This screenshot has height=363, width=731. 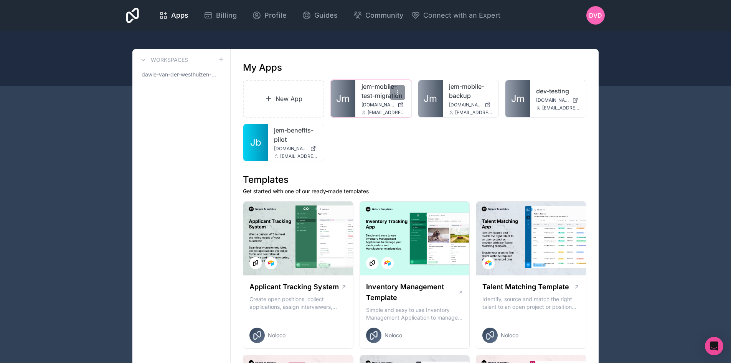 What do you see at coordinates (462, 15) in the screenshot?
I see `span: Connect with an Expert` at bounding box center [462, 15].